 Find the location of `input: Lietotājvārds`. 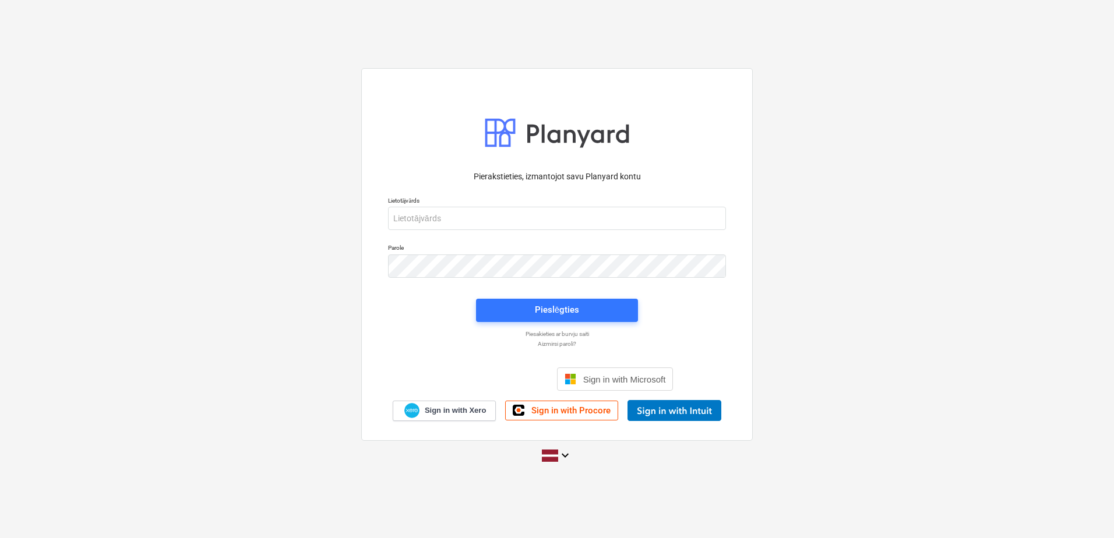

input: Lietotājvārds is located at coordinates (557, 218).